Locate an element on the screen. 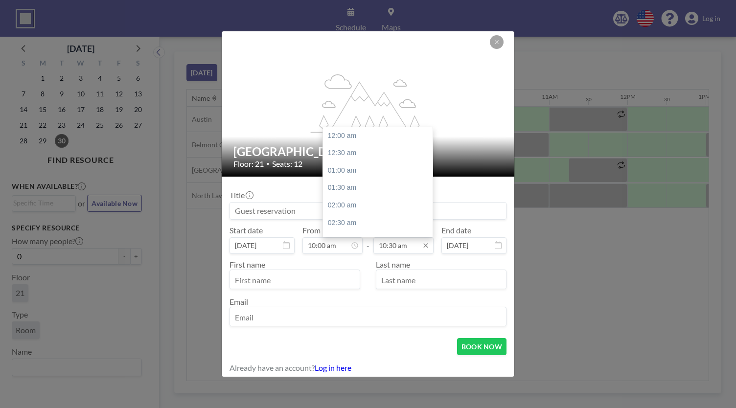  div: 12:00 am is located at coordinates (380, 136).